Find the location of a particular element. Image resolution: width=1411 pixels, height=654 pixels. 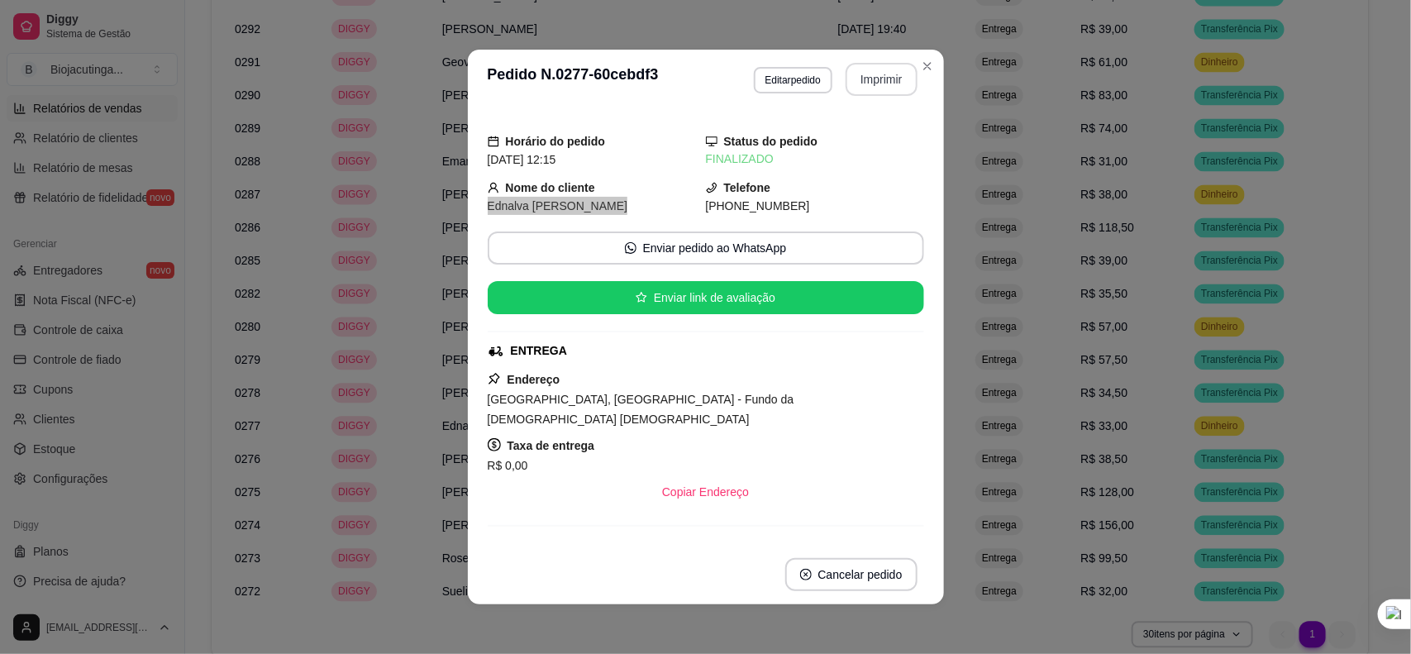

button: Imprimir is located at coordinates (881, 79).